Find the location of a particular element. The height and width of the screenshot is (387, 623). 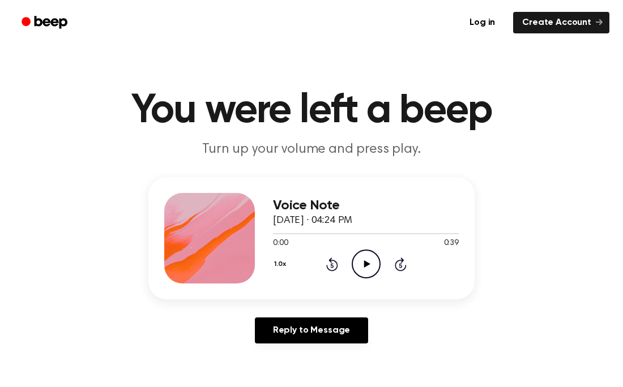

a: Reply to Message is located at coordinates (312, 331).